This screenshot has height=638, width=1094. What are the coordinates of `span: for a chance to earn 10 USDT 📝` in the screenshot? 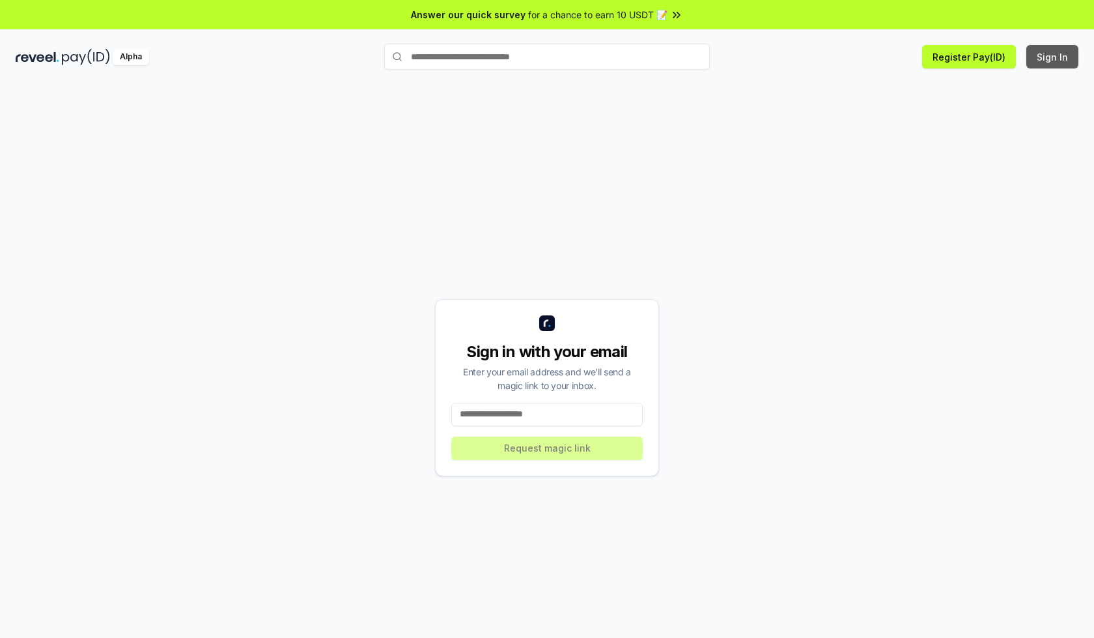 It's located at (598, 14).